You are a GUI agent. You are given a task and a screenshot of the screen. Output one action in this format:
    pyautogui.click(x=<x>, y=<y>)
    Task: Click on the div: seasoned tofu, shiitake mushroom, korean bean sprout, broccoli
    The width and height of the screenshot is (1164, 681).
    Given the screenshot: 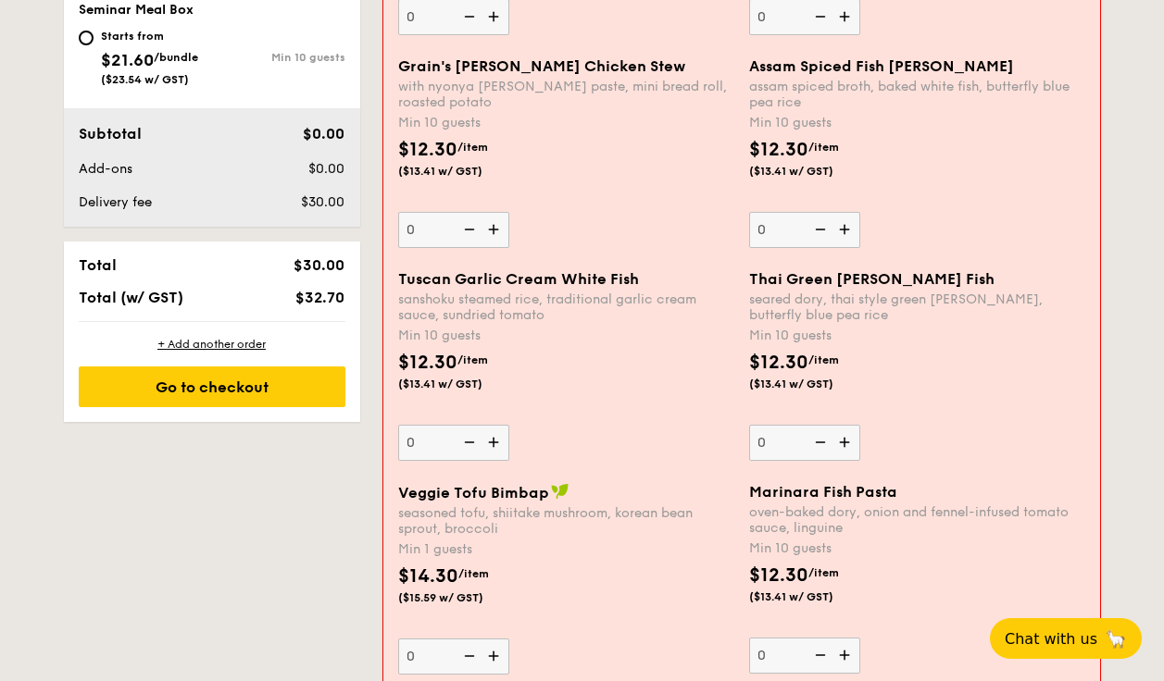 What is the action you would take?
    pyautogui.click(x=566, y=521)
    